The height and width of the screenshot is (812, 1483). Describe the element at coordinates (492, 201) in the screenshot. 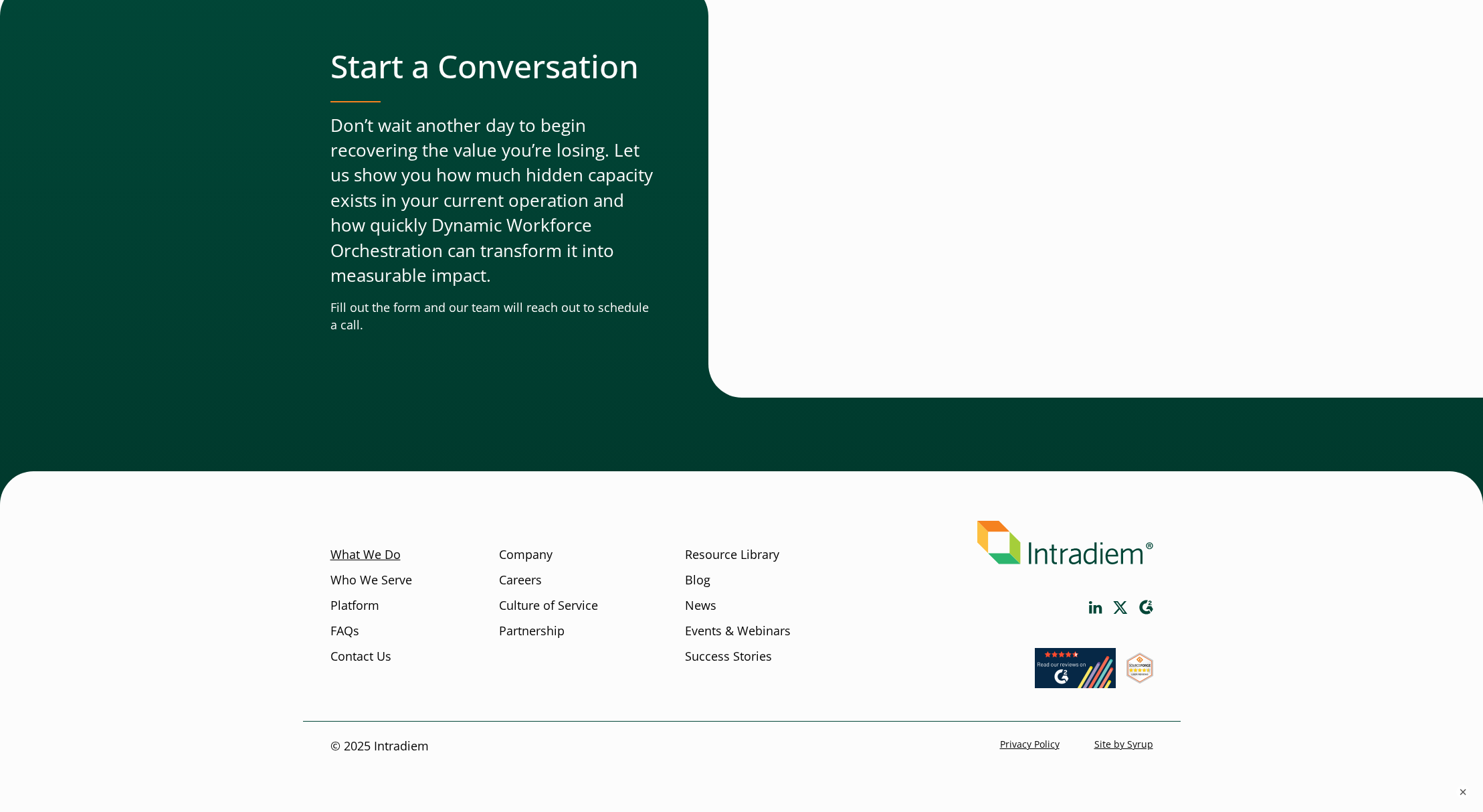

I see `p: Don’t wait another day to begin recovering the value you’re losing. Let us show you how much hidd...` at that location.